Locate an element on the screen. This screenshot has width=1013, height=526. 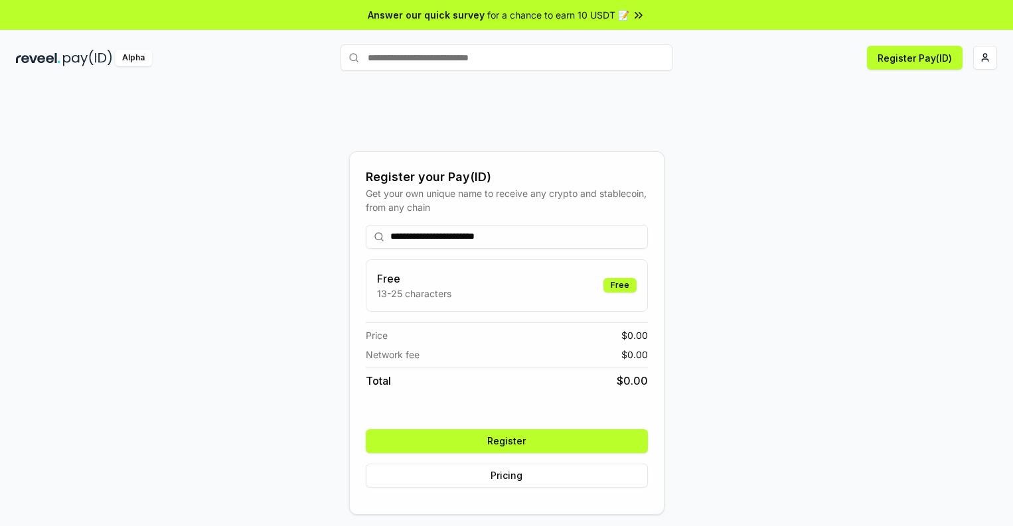
img: pay_id is located at coordinates (88, 58).